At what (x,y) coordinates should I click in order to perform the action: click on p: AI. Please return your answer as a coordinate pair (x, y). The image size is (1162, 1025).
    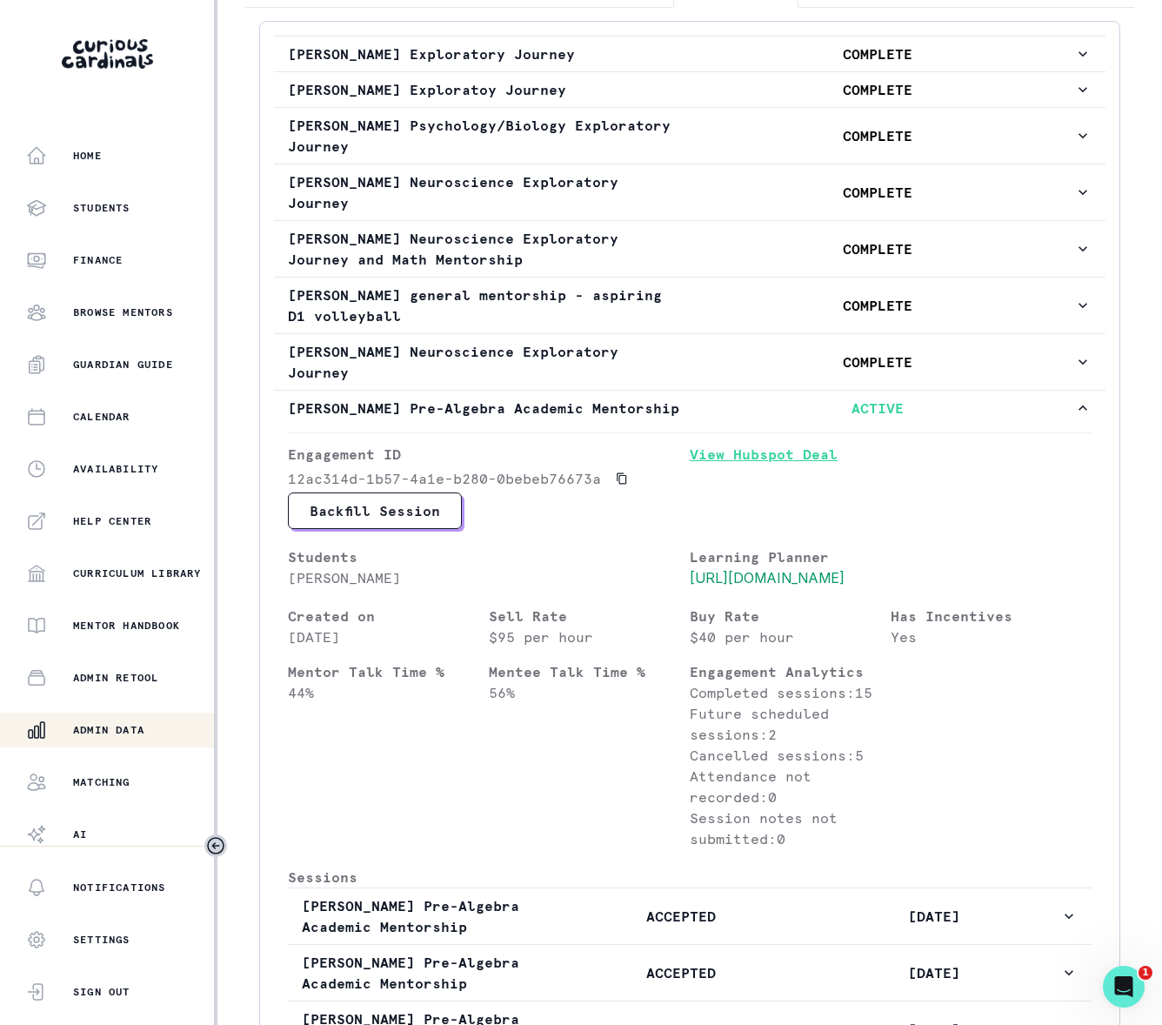
    Looking at the image, I should click on (80, 834).